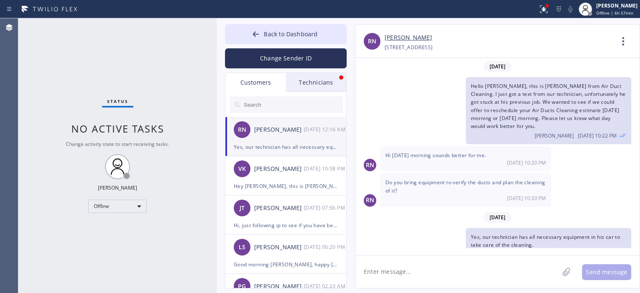 This screenshot has height=293, width=640. I want to click on input: Search, so click(293, 105).